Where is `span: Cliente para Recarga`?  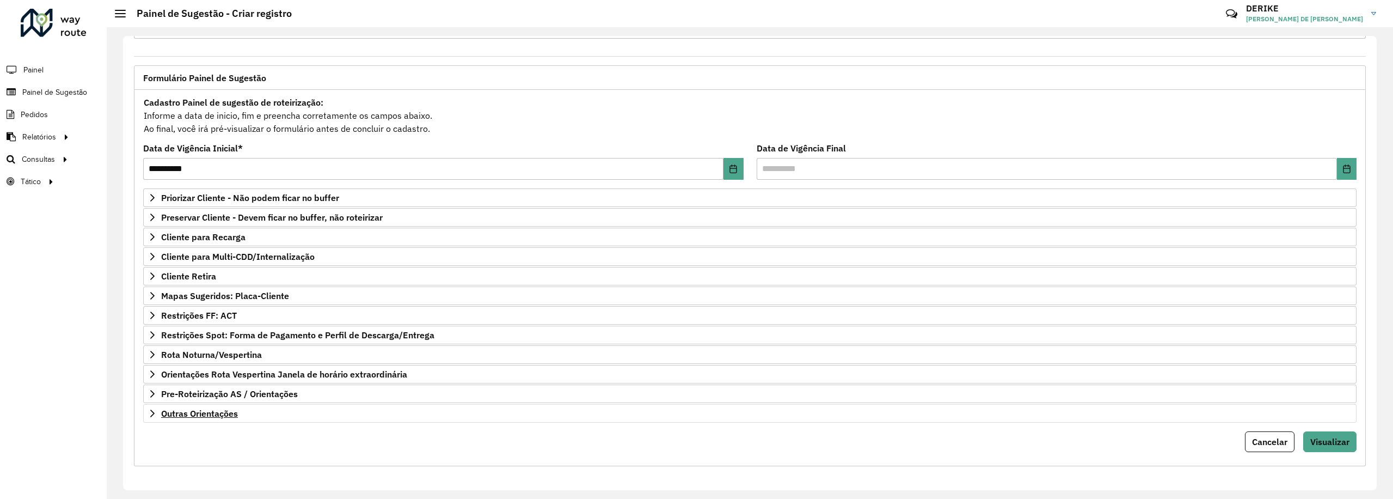
span: Cliente para Recarga is located at coordinates (203, 237).